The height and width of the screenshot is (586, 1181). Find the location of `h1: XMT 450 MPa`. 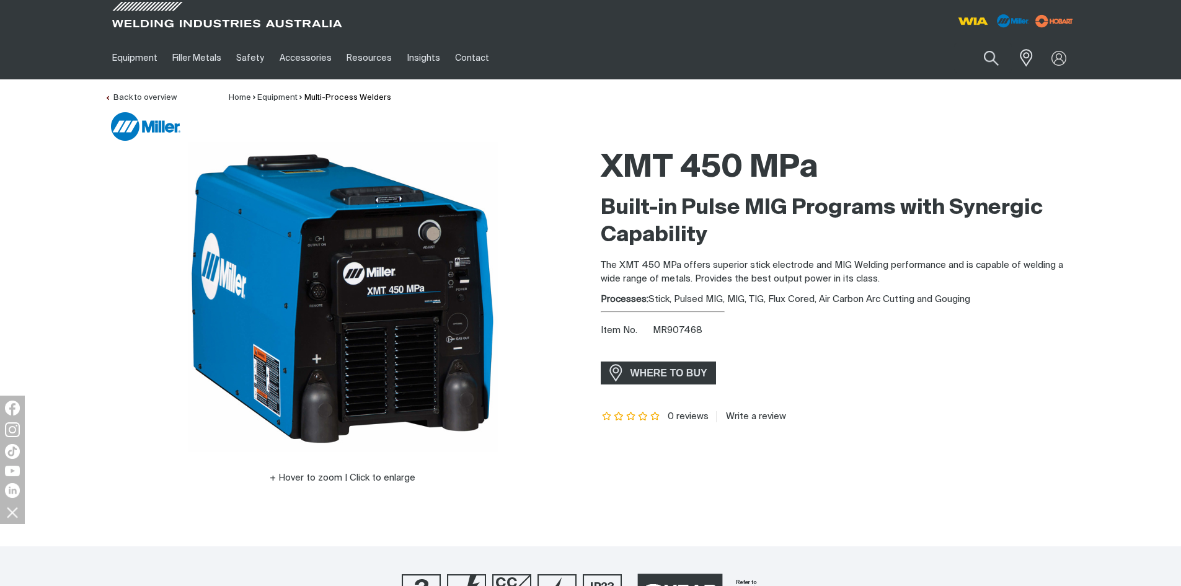

h1: XMT 450 MPa is located at coordinates (839, 168).